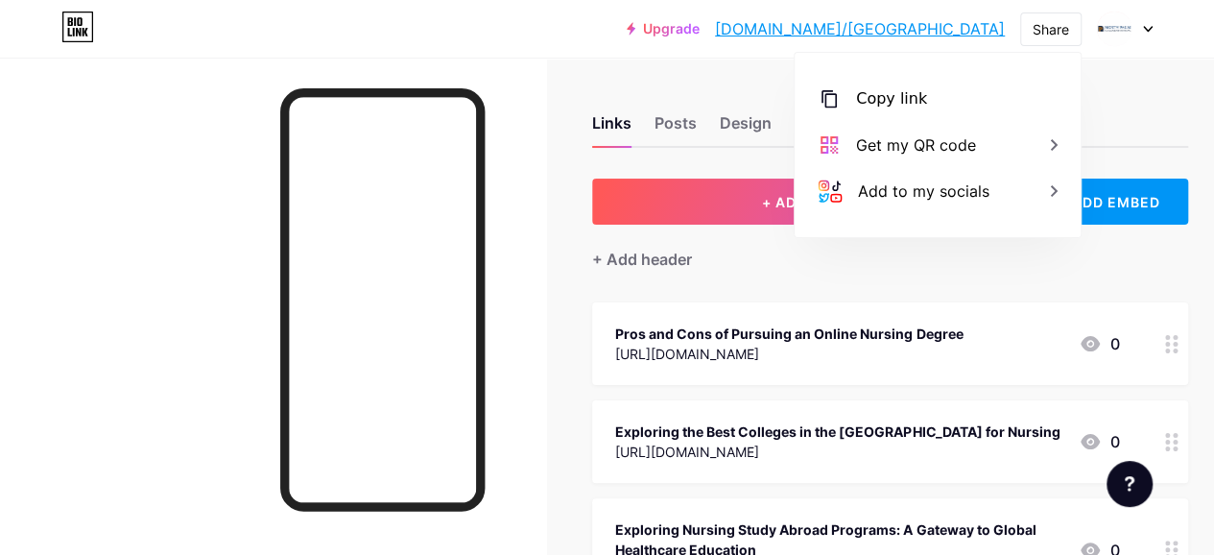 Image resolution: width=1214 pixels, height=555 pixels. I want to click on div: Copy link, so click(891, 99).